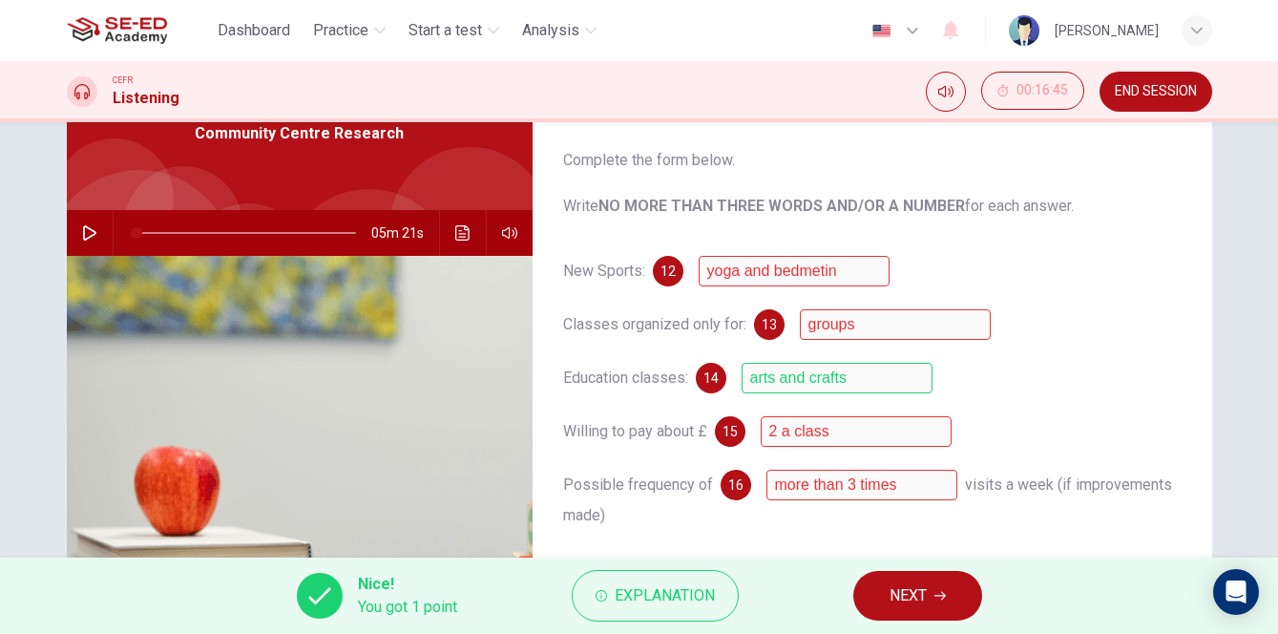 The height and width of the screenshot is (634, 1278). Describe the element at coordinates (116, 31) in the screenshot. I see `img: SE-ED Academy logo` at that location.